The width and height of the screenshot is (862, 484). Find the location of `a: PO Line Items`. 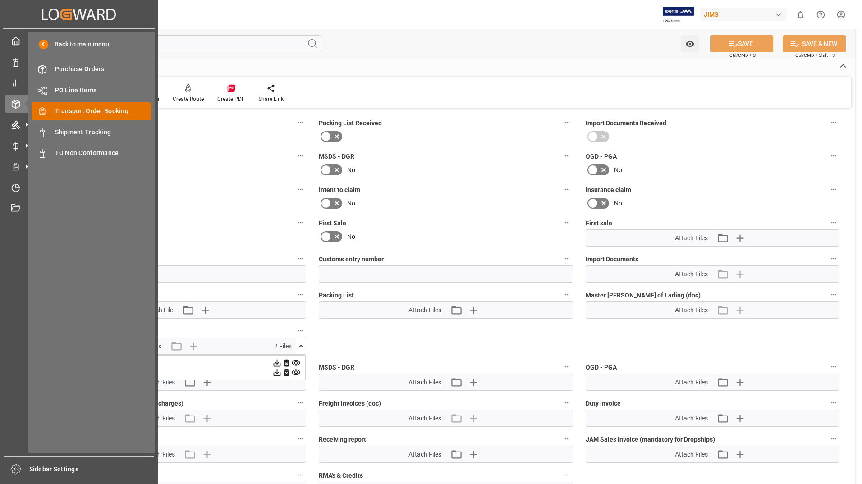

a: PO Line Items is located at coordinates (92, 90).